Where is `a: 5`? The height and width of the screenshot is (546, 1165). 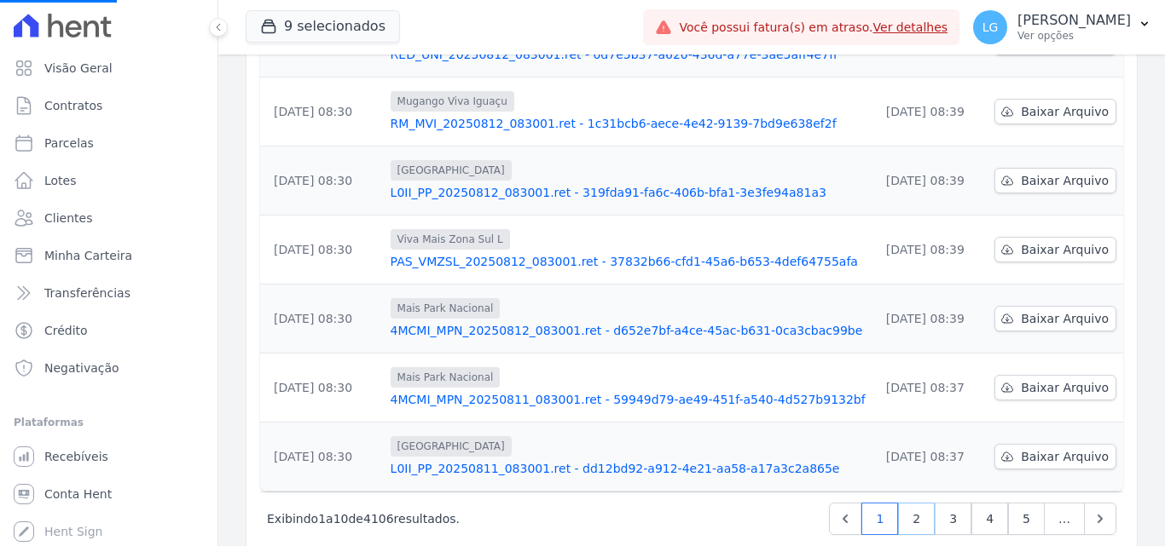 a: 5 is located at coordinates (1026, 519).